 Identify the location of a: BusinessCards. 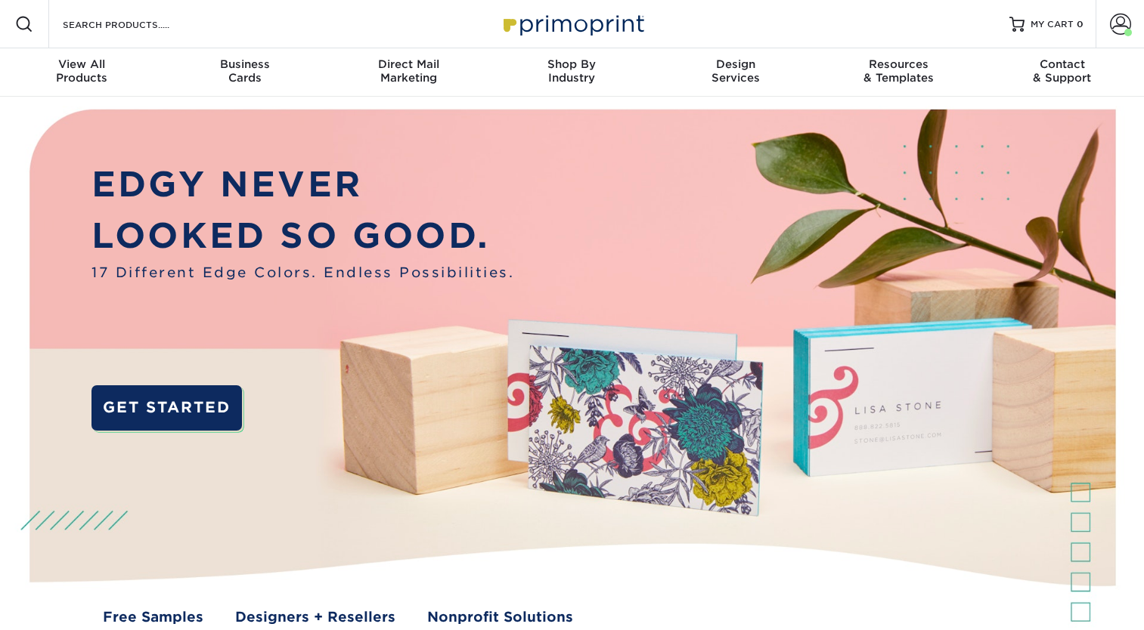
(245, 73).